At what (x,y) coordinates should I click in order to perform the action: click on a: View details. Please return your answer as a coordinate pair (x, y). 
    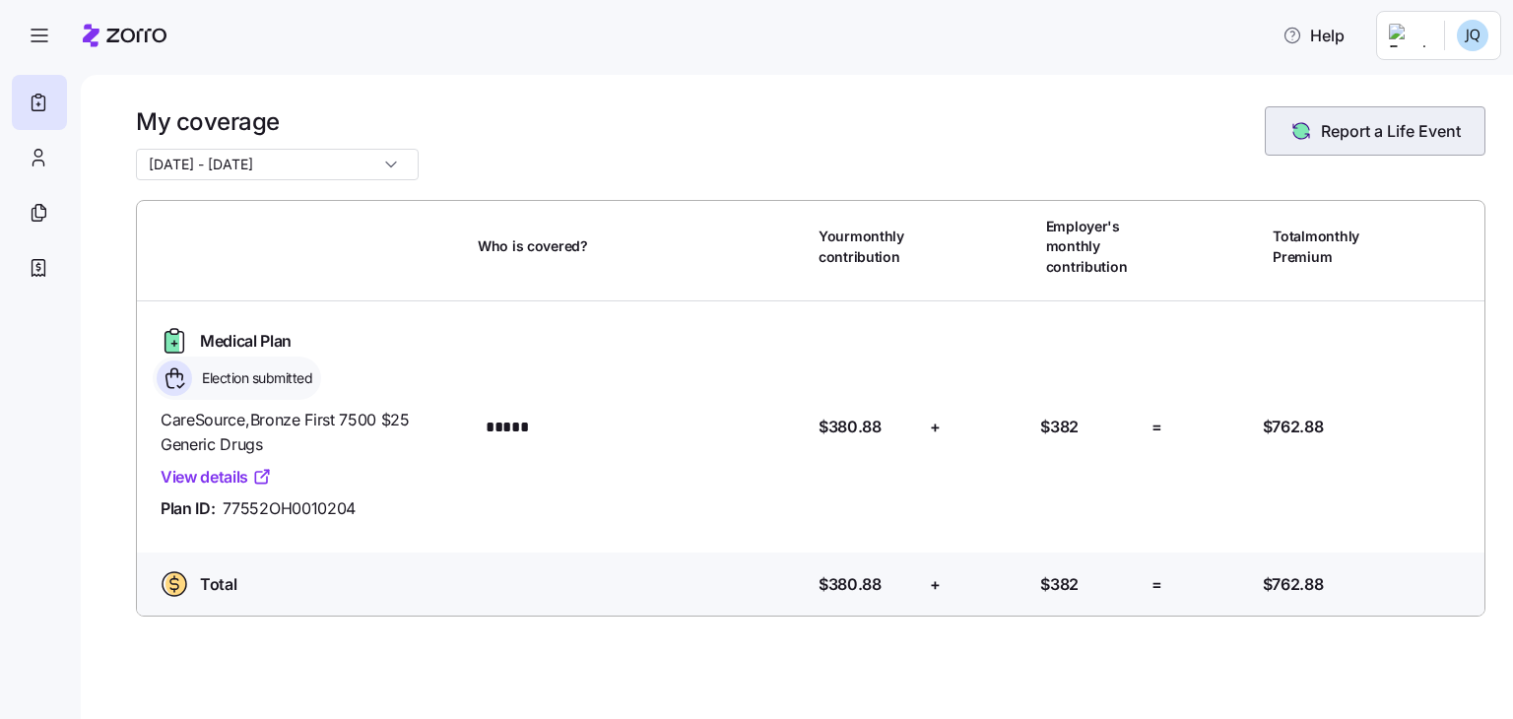
    Looking at the image, I should click on (216, 477).